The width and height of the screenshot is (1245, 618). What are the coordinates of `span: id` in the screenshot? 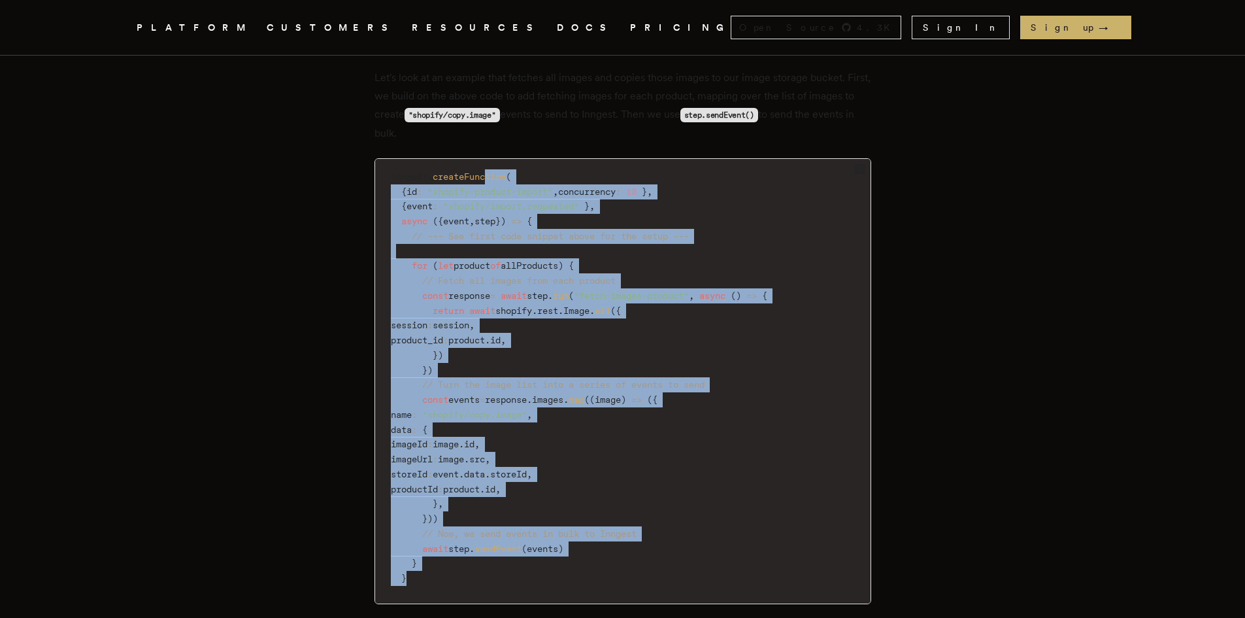 It's located at (495, 340).